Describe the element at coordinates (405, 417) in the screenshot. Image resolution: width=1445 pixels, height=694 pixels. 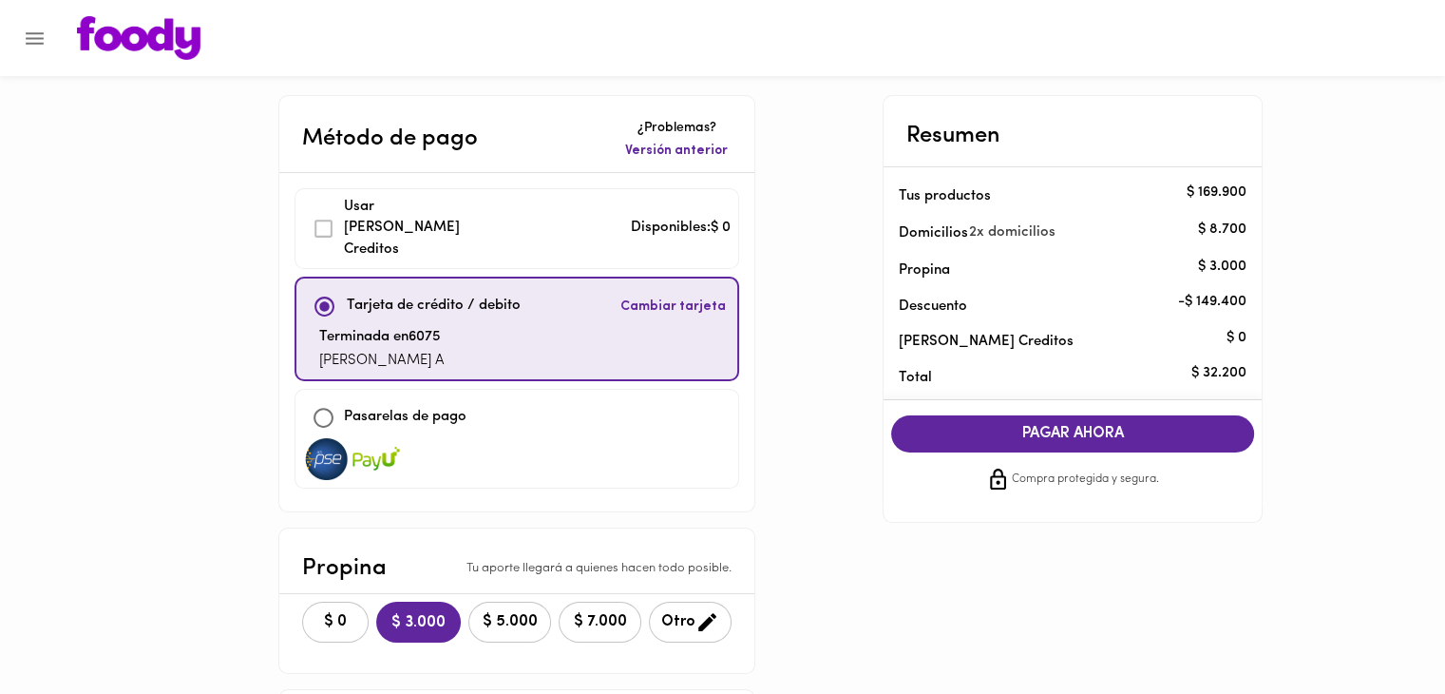
I see `p: Pasarelas de pago` at that location.